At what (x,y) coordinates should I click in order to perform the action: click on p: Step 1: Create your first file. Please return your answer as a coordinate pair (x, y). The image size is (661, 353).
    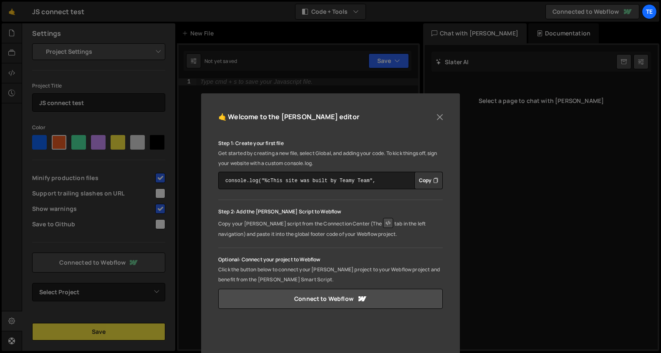
    Looking at the image, I should click on (330, 144).